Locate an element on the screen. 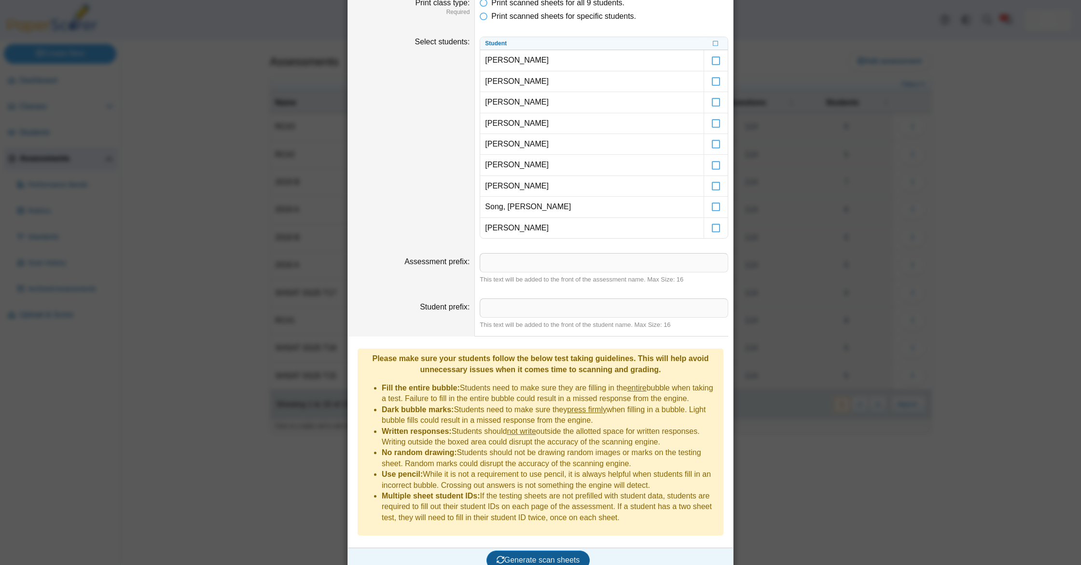 The image size is (1081, 565). b: Written responses: is located at coordinates (416, 431).